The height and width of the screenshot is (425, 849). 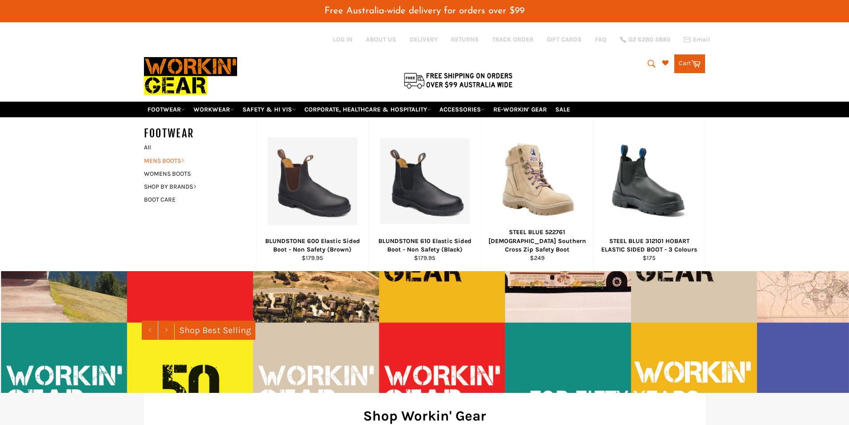 I want to click on span: Free Australia-wide delivery for orders over $99, so click(x=424, y=11).